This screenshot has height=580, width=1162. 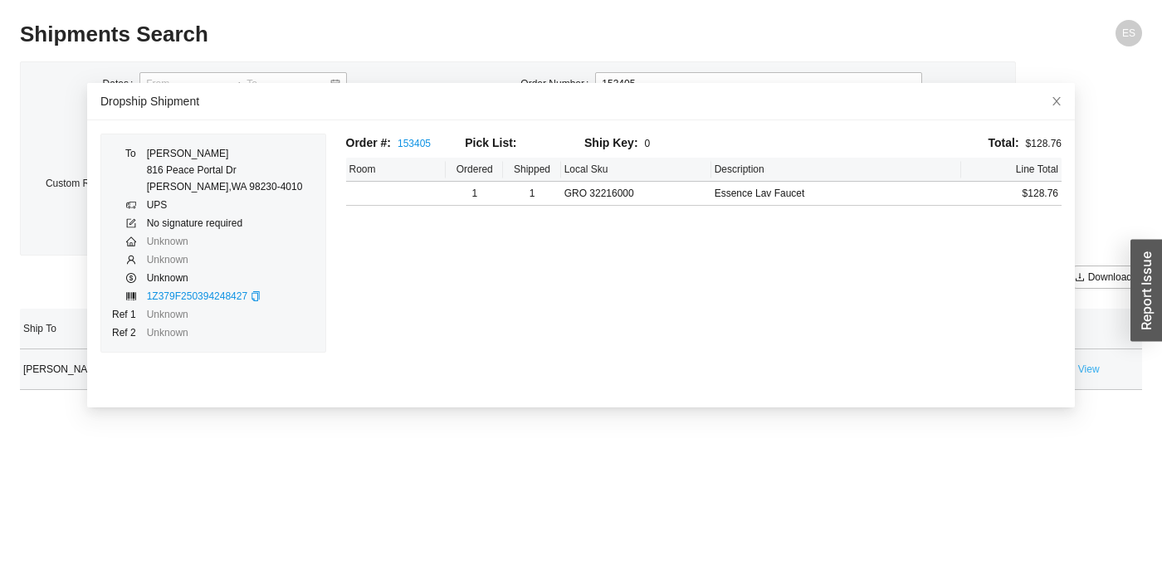 I want to click on div: Copy, so click(x=256, y=296).